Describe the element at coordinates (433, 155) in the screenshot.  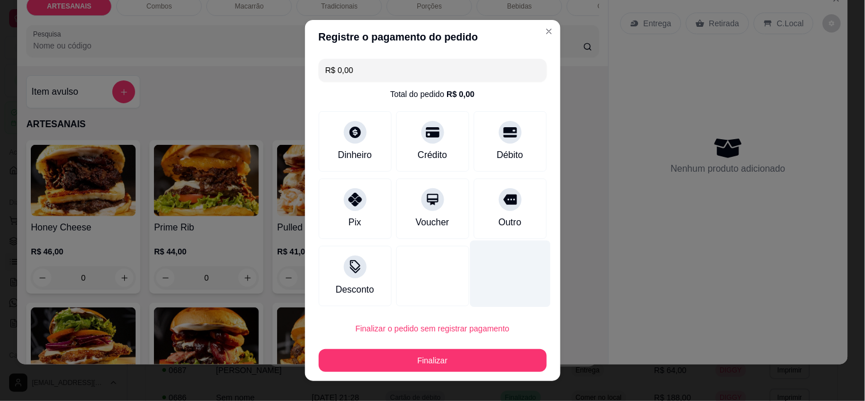
I see `div: Crédito` at that location.